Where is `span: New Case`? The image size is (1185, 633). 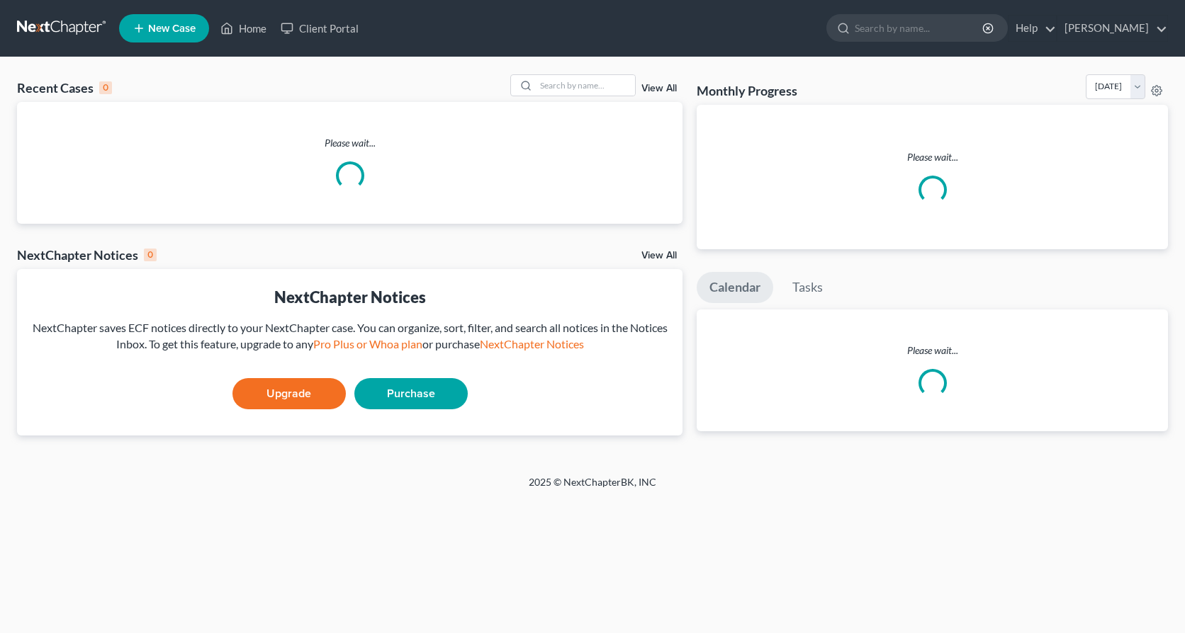
span: New Case is located at coordinates (171, 28).